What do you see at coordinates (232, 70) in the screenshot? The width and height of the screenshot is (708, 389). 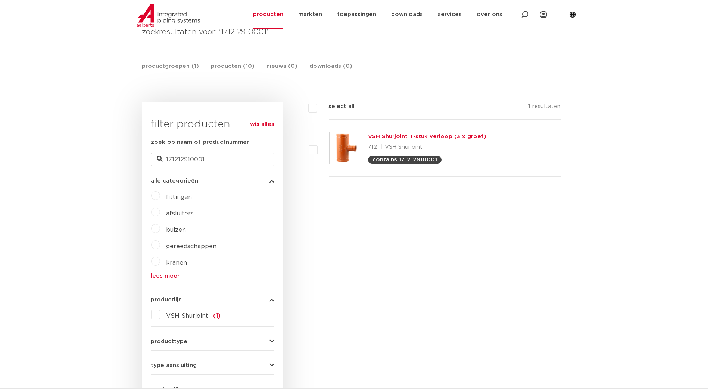 I see `a: producten (10)` at bounding box center [232, 70].